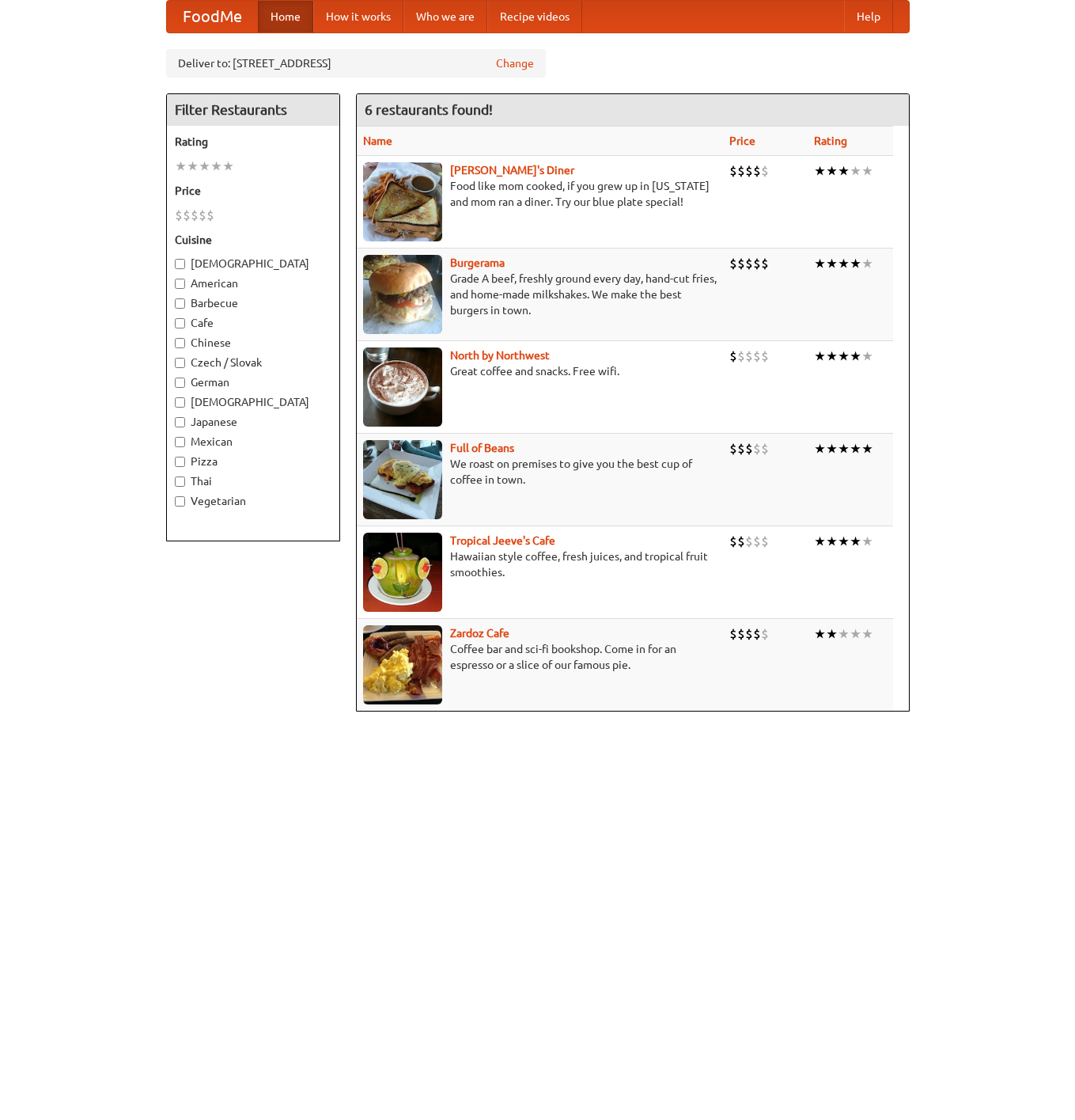 Image resolution: width=1075 pixels, height=1120 pixels. Describe the element at coordinates (180, 343) in the screenshot. I see `input: Chinese` at that location.